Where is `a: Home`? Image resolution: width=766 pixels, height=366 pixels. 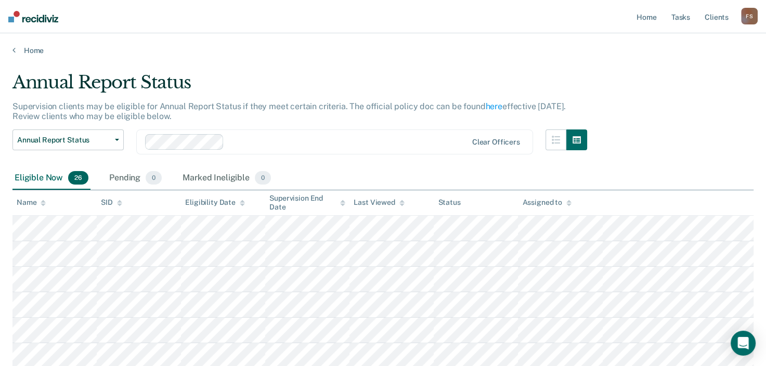 a: Home is located at coordinates (383, 50).